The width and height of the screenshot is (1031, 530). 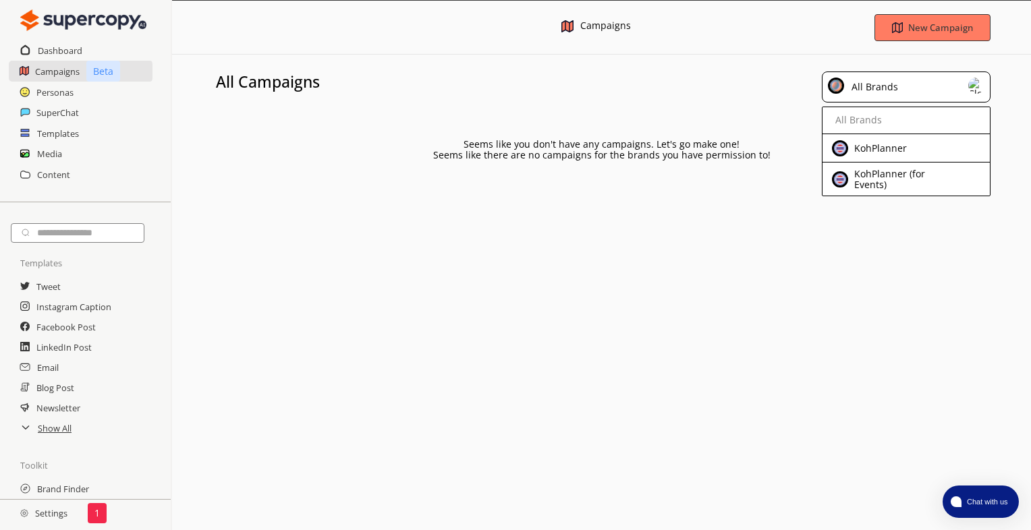 I want to click on p: Seems like you don't have any campaigns. Let's go make one!, so click(x=601, y=144).